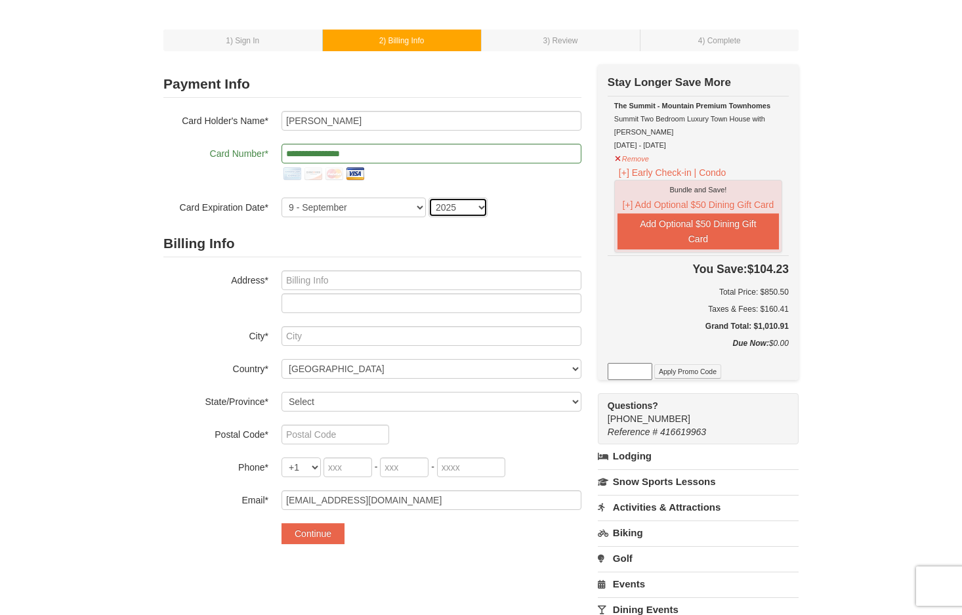 This screenshot has width=962, height=615. What do you see at coordinates (216, 400) in the screenshot?
I see `label: State/Province*` at bounding box center [216, 400].